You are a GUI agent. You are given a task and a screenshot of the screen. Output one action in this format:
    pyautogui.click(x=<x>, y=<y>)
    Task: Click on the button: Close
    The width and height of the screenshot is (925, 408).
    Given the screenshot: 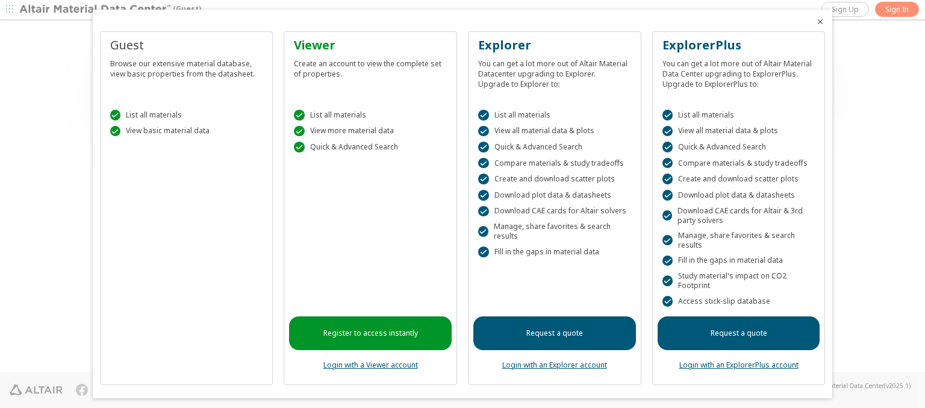 What is the action you would take?
    pyautogui.click(x=820, y=22)
    